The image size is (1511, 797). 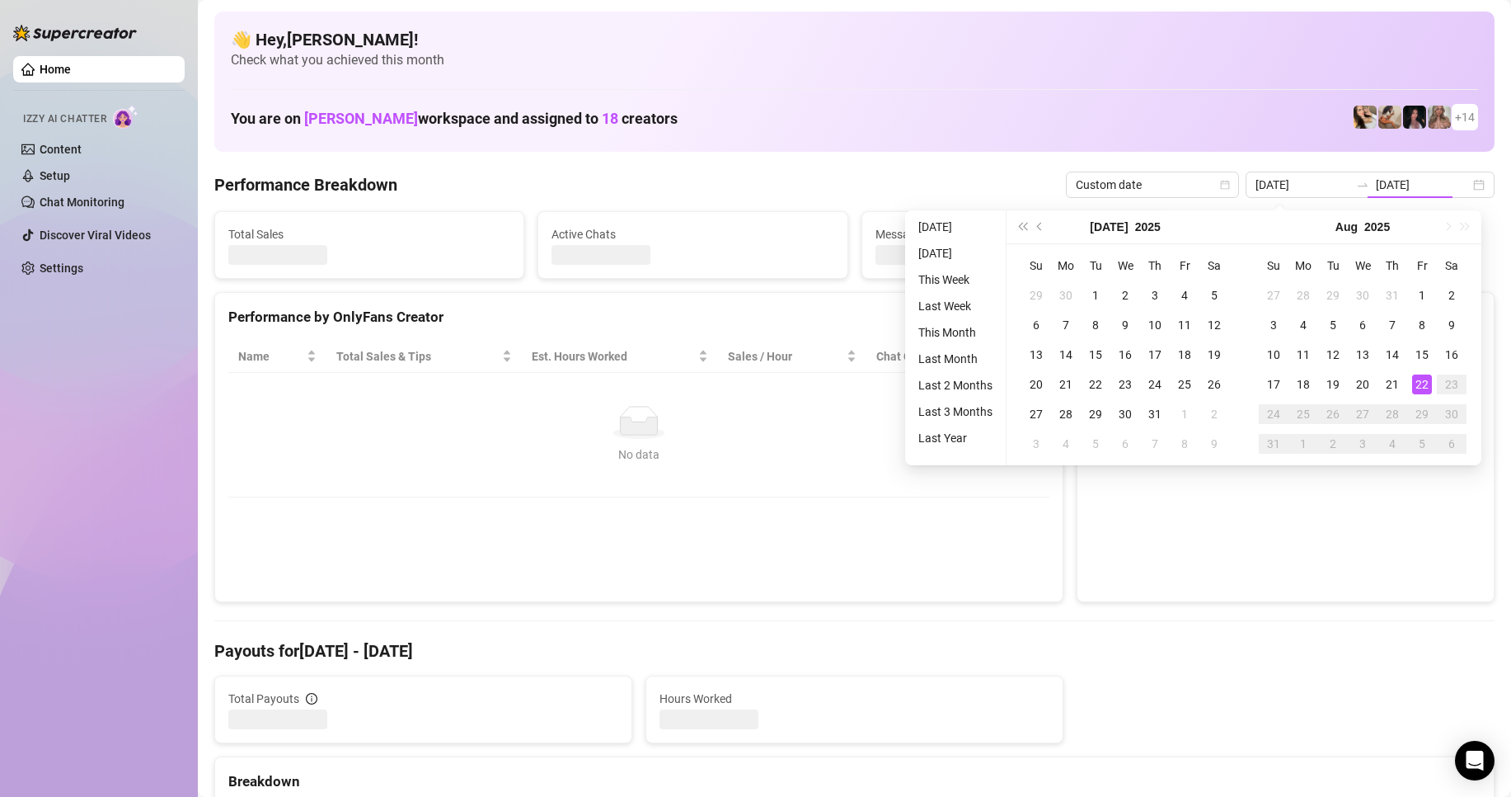 What do you see at coordinates (369, 234) in the screenshot?
I see `span: Total Sales` at bounding box center [369, 234].